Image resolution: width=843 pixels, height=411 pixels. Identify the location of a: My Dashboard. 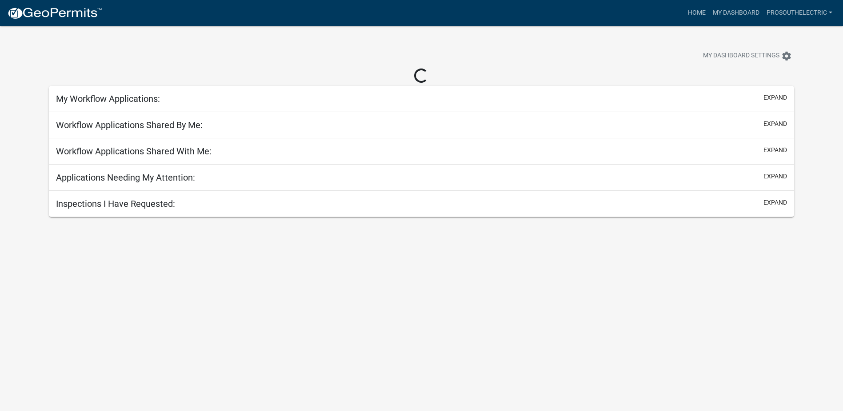
(736, 13).